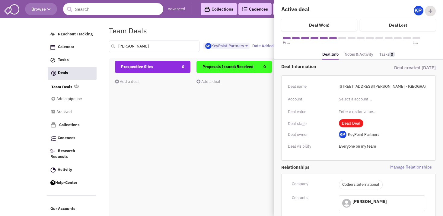 Image resolution: width=443 pixels, height=216 pixels. Describe the element at coordinates (382, 146) in the screenshot. I see `input: Select a privacy option...` at that location.